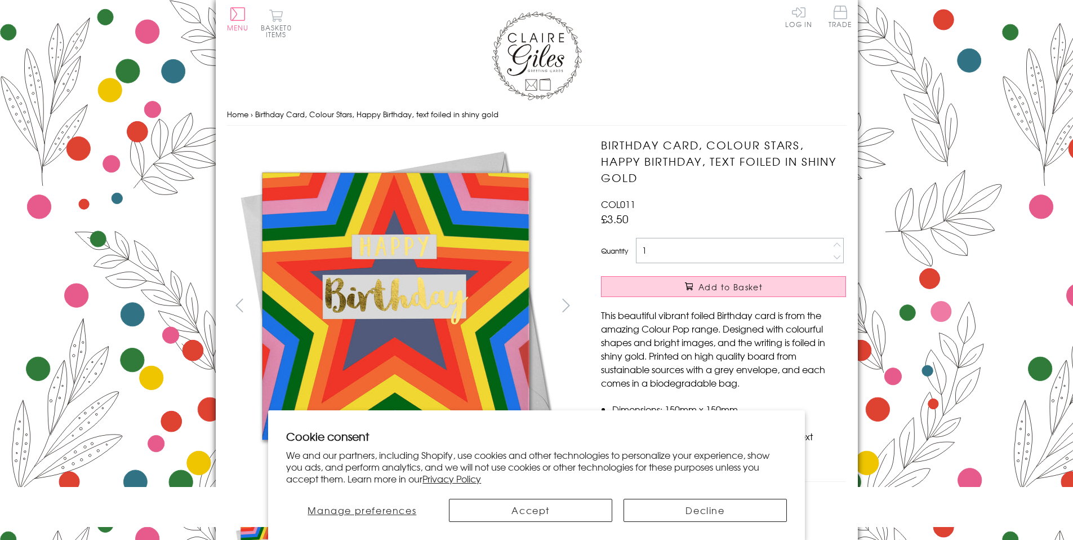  Describe the element at coordinates (536, 436) in the screenshot. I see `h2: Cookie consent` at that location.